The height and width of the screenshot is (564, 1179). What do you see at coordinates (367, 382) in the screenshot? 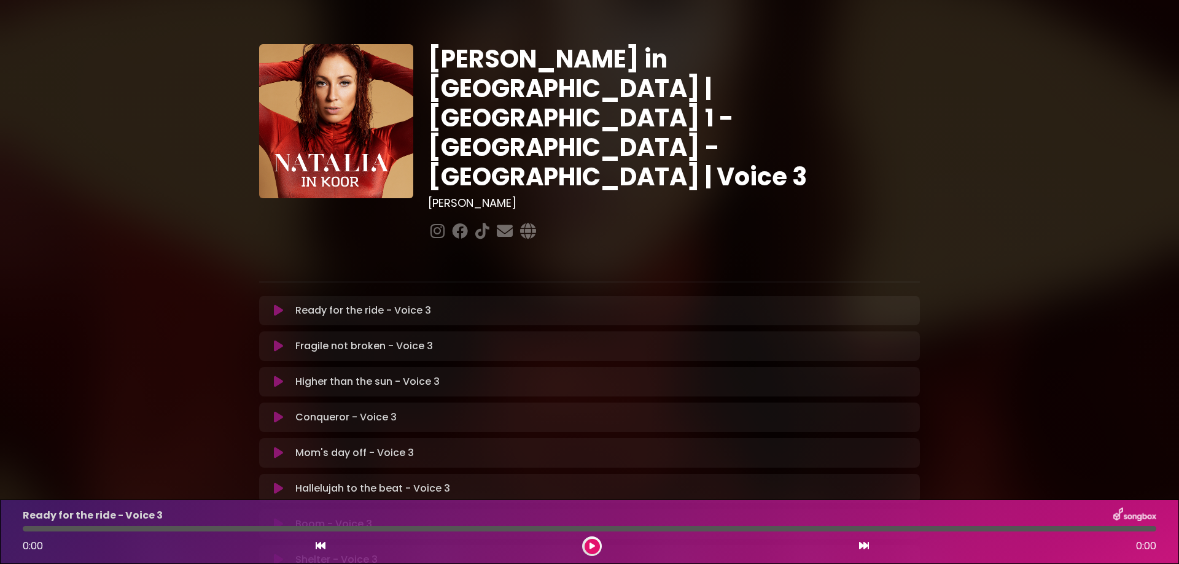
I see `p: Higher than the sun - Voice 3` at bounding box center [367, 382].